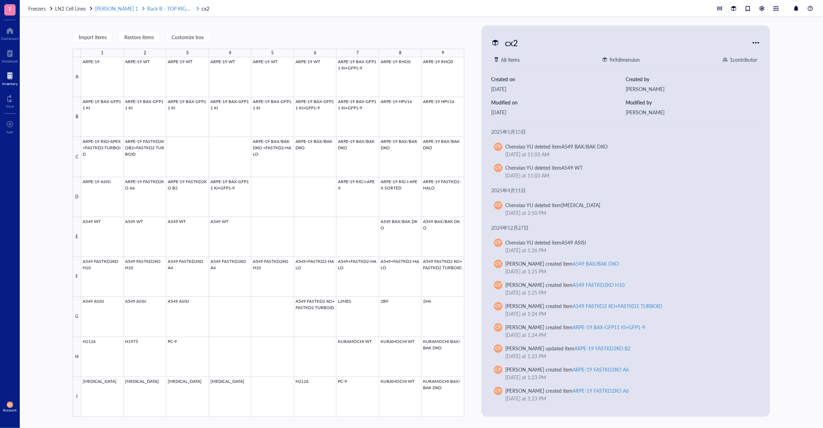  I want to click on div: Inventory, so click(10, 84).